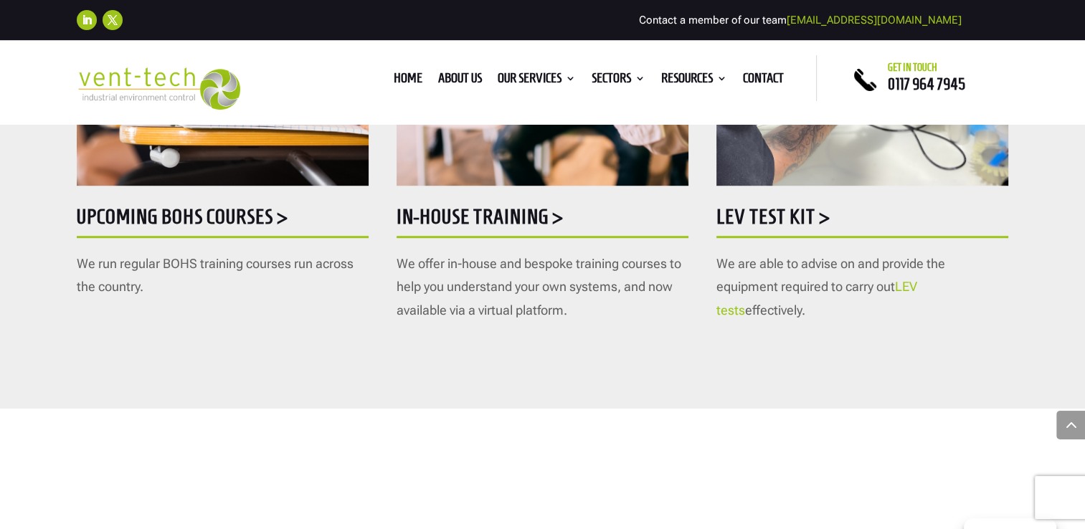  Describe the element at coordinates (542, 220) in the screenshot. I see `h5: In-house training >` at that location.